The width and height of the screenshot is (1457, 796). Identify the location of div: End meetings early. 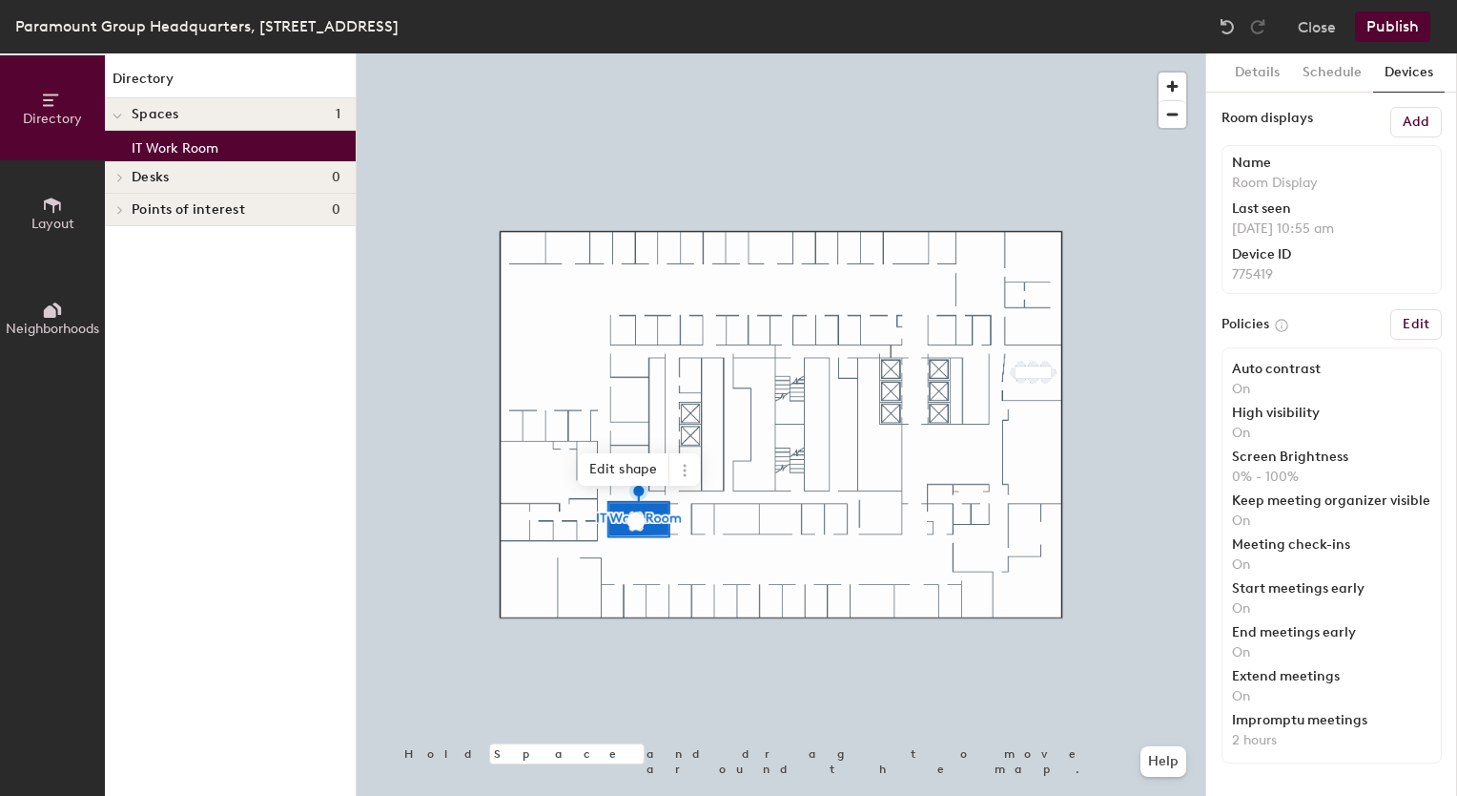
(1332, 632).